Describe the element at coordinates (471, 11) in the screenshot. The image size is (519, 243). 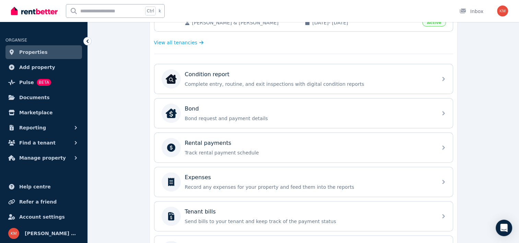
I see `div: Inbox` at that location.